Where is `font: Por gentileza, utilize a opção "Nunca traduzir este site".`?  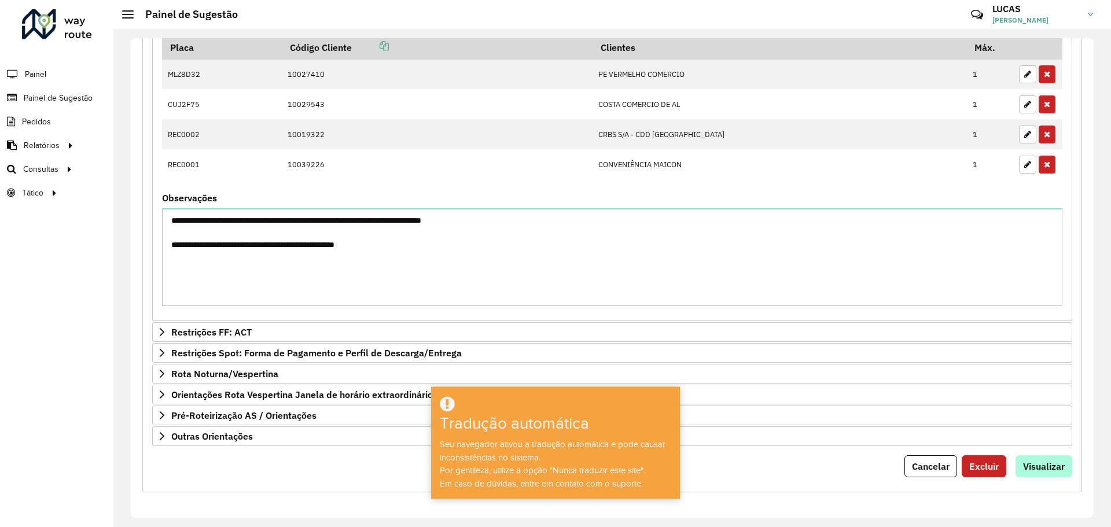
font: Por gentileza, utilize a opção "Nunca traduzir este site". is located at coordinates (542, 470).